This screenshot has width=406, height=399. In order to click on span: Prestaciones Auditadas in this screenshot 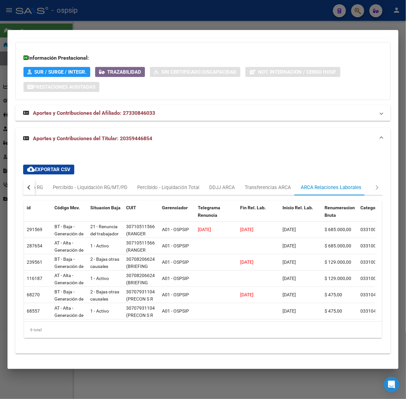, I will do `click(64, 87)`.